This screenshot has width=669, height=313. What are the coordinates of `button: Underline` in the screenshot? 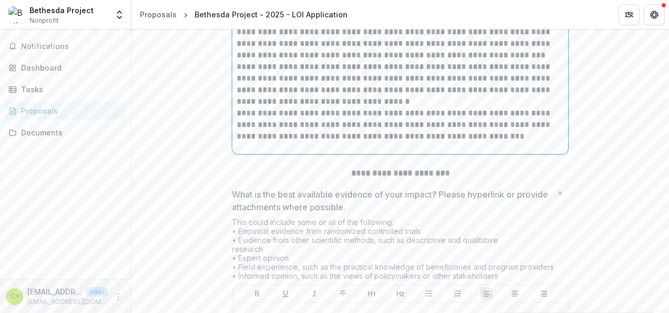 It's located at (286, 293).